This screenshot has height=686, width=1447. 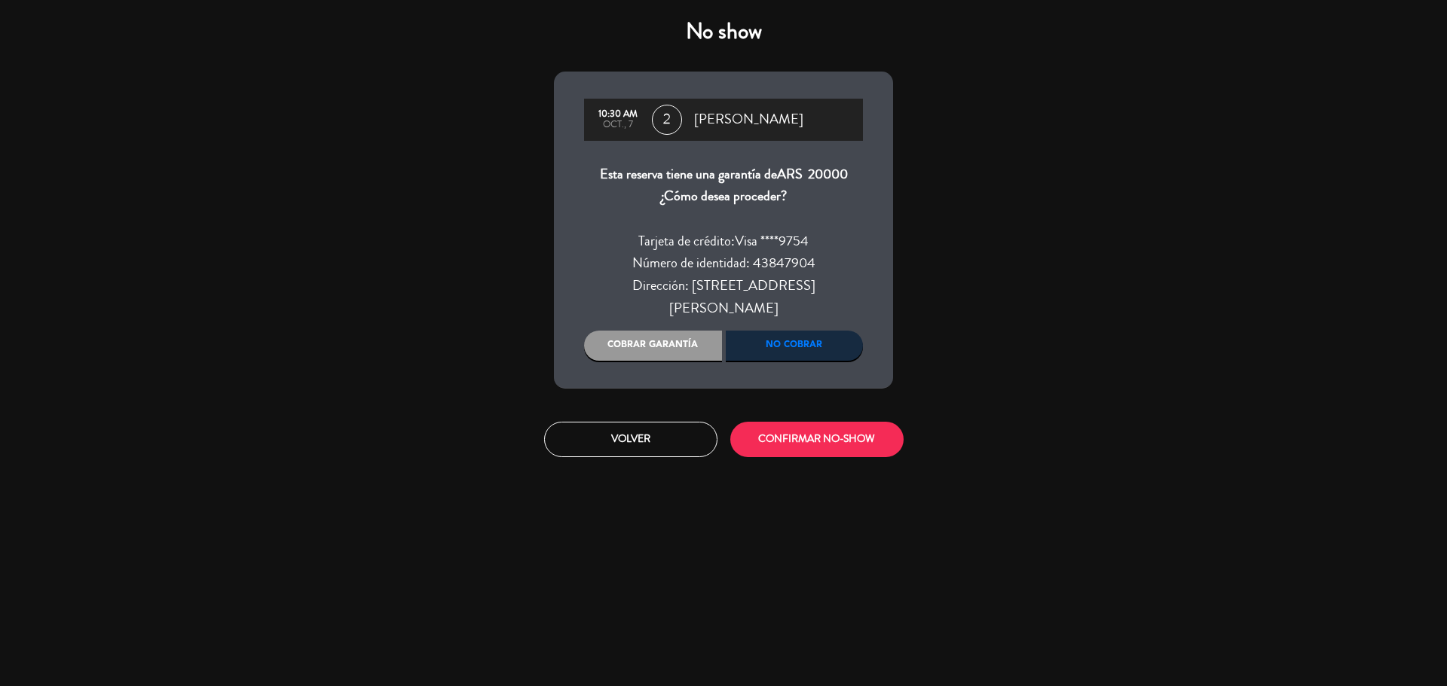 I want to click on button: Volver, so click(x=631, y=439).